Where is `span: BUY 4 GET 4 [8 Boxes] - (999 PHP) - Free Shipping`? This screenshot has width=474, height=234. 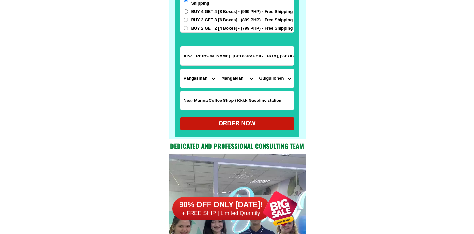 span: BUY 4 GET 4 [8 Boxes] - (999 PHP) - Free Shipping is located at coordinates (242, 12).